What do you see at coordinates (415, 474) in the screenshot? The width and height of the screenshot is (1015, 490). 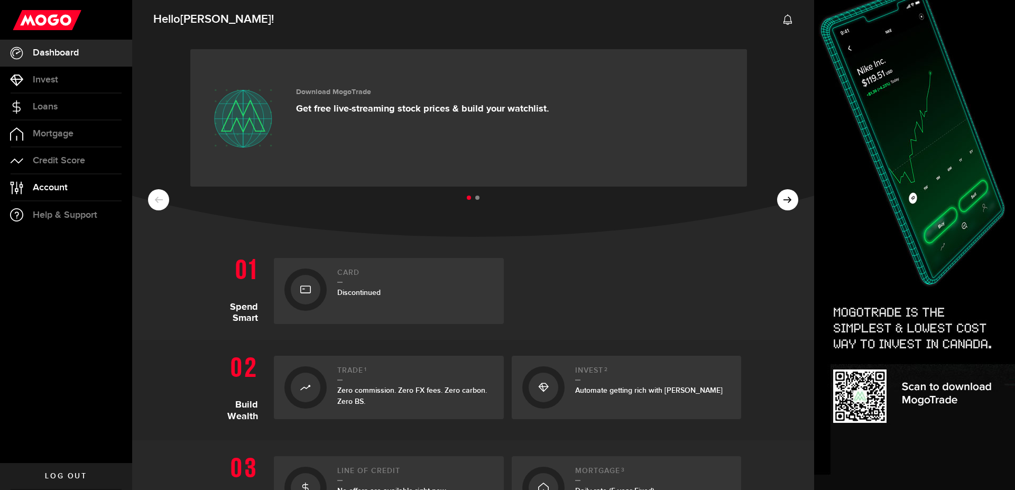 I see `h2: Line of credit` at bounding box center [415, 474].